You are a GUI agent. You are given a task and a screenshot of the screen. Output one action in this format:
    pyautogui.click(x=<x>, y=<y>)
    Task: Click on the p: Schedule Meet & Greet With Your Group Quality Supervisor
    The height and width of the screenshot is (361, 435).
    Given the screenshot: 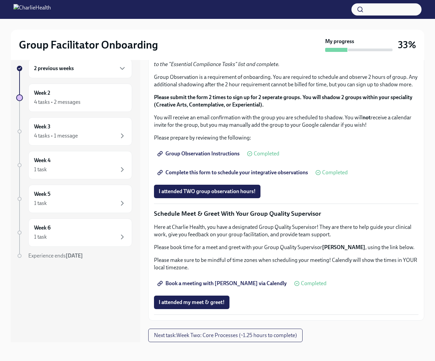 What is the action you would take?
    pyautogui.click(x=286, y=213)
    